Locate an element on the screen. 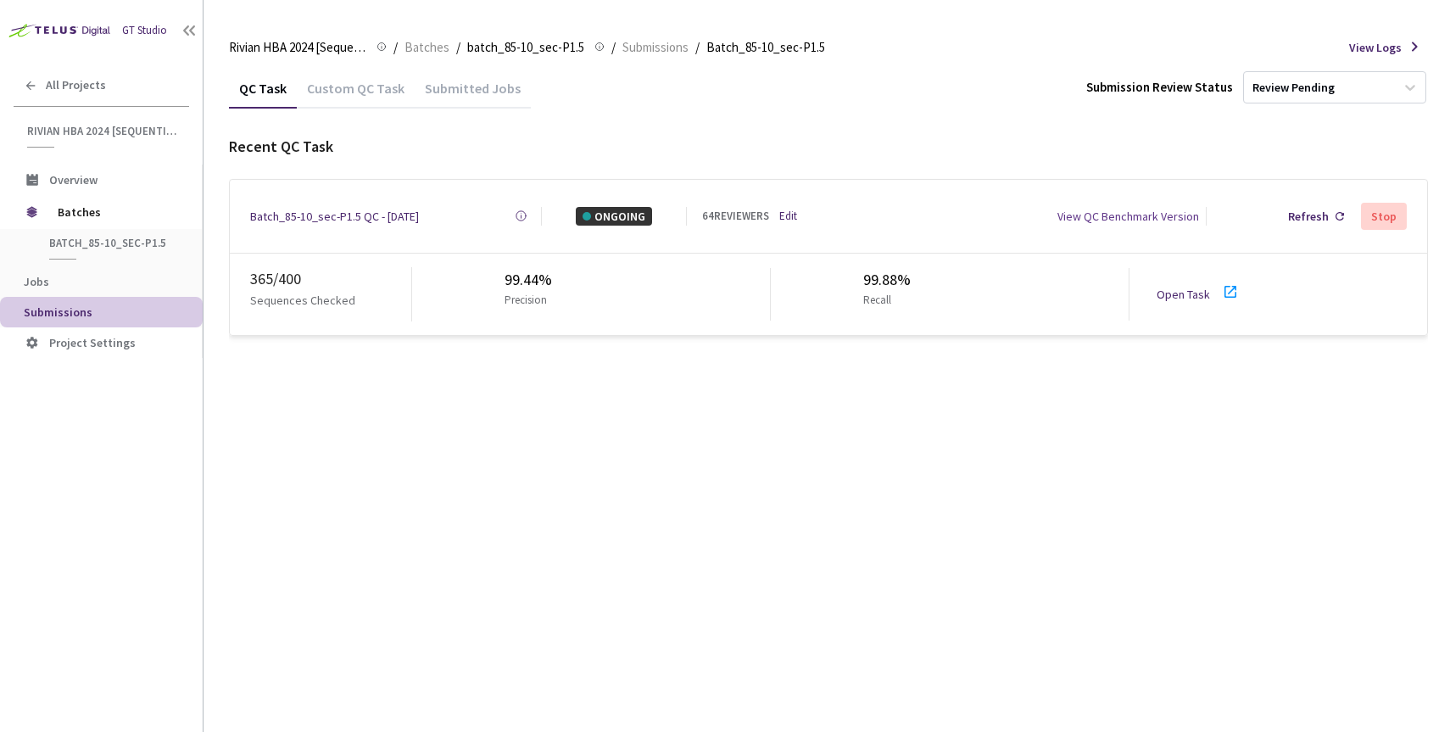 This screenshot has height=732, width=1450. div: 64 REVIEWERS is located at coordinates (735, 216).